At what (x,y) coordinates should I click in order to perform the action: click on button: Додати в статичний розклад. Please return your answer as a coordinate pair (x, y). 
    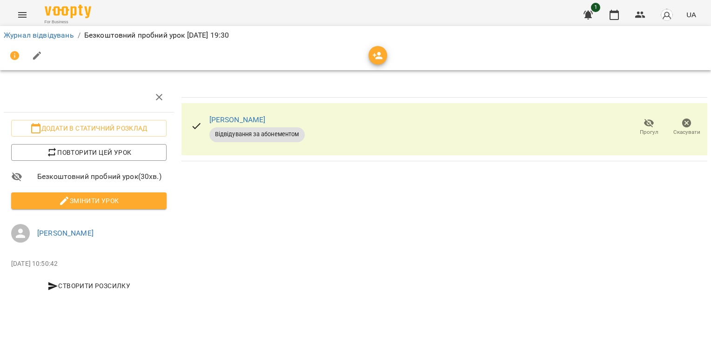
    Looking at the image, I should click on (89, 128).